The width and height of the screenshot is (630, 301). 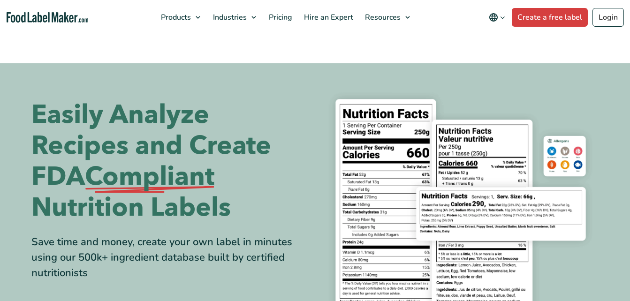 I want to click on span: Industries, so click(x=229, y=17).